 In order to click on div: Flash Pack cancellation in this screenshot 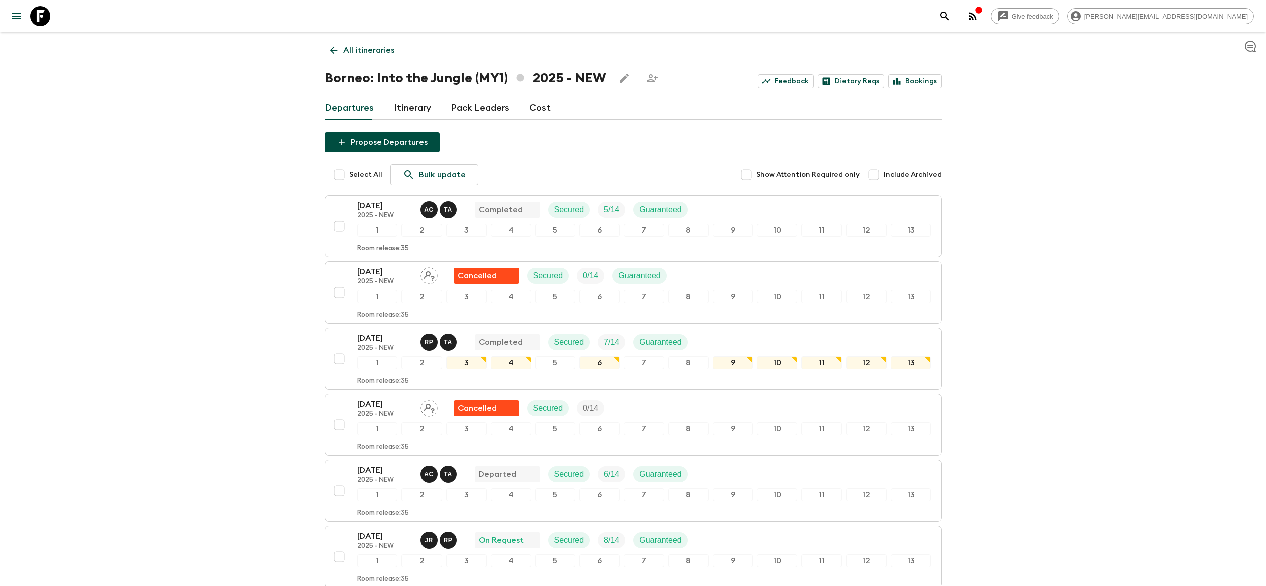, I will do `click(486, 408)`.